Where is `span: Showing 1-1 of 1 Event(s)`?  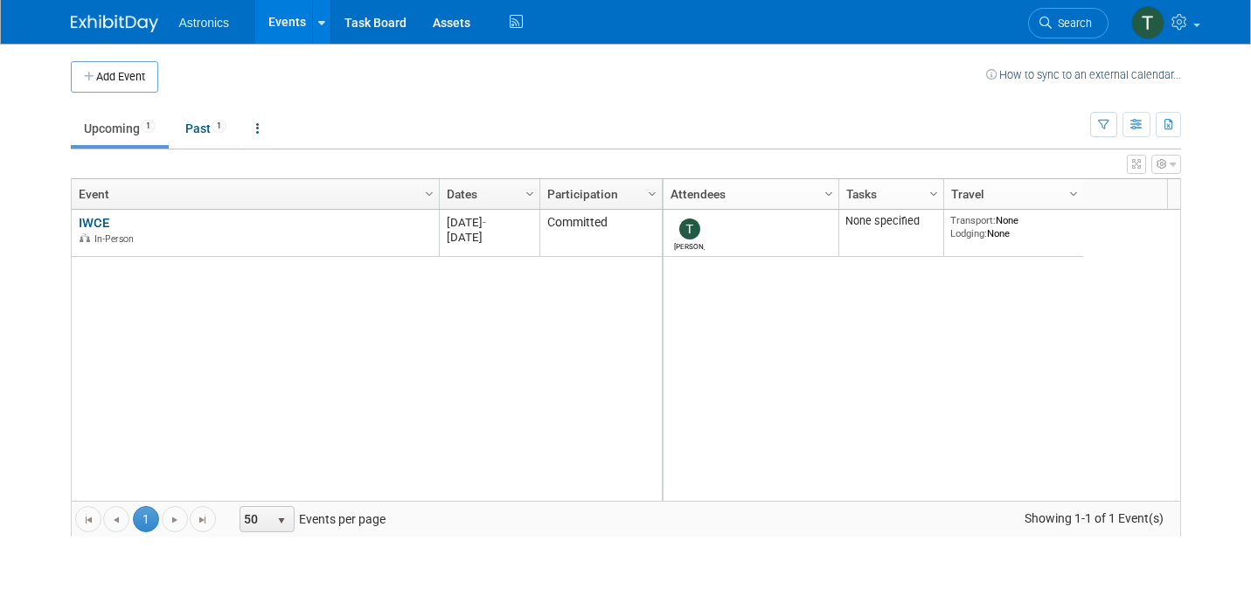 span: Showing 1-1 of 1 Event(s) is located at coordinates (1093, 518).